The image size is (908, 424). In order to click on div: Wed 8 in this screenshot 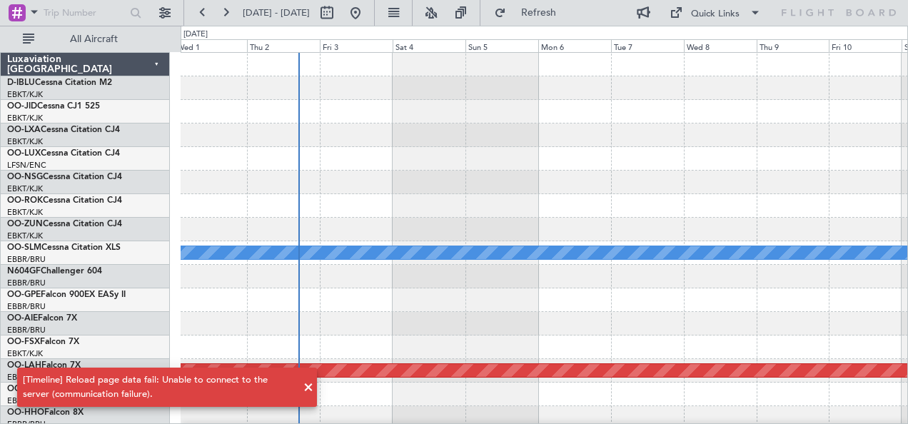, I will do `click(720, 46)`.